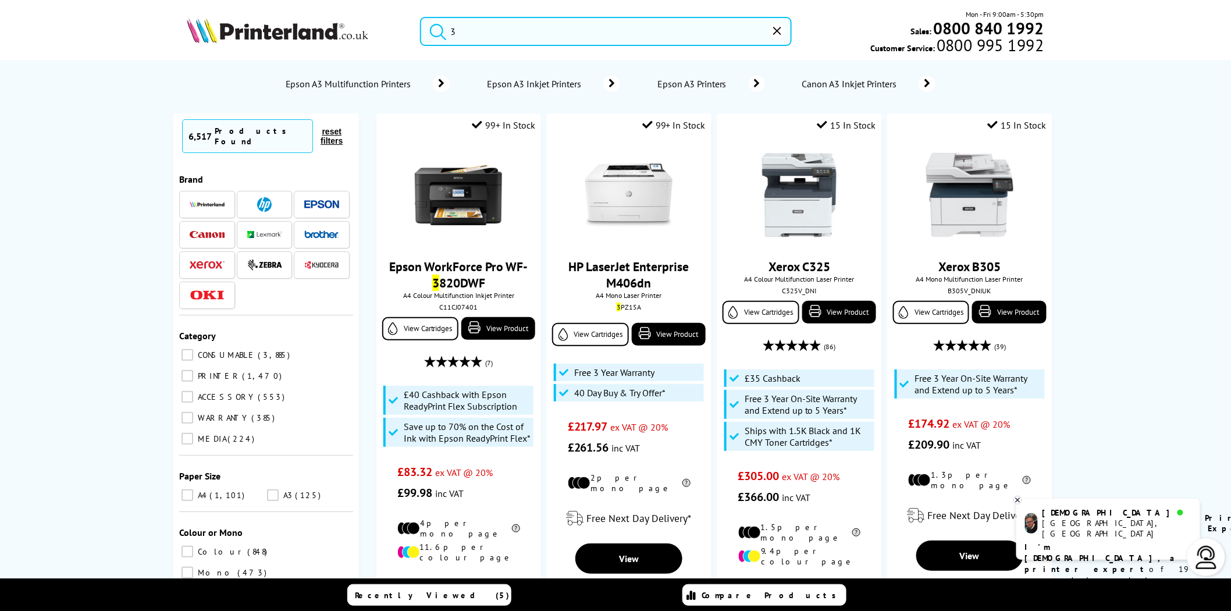  What do you see at coordinates (606, 31) in the screenshot?
I see `input: Search pro` at bounding box center [606, 31].